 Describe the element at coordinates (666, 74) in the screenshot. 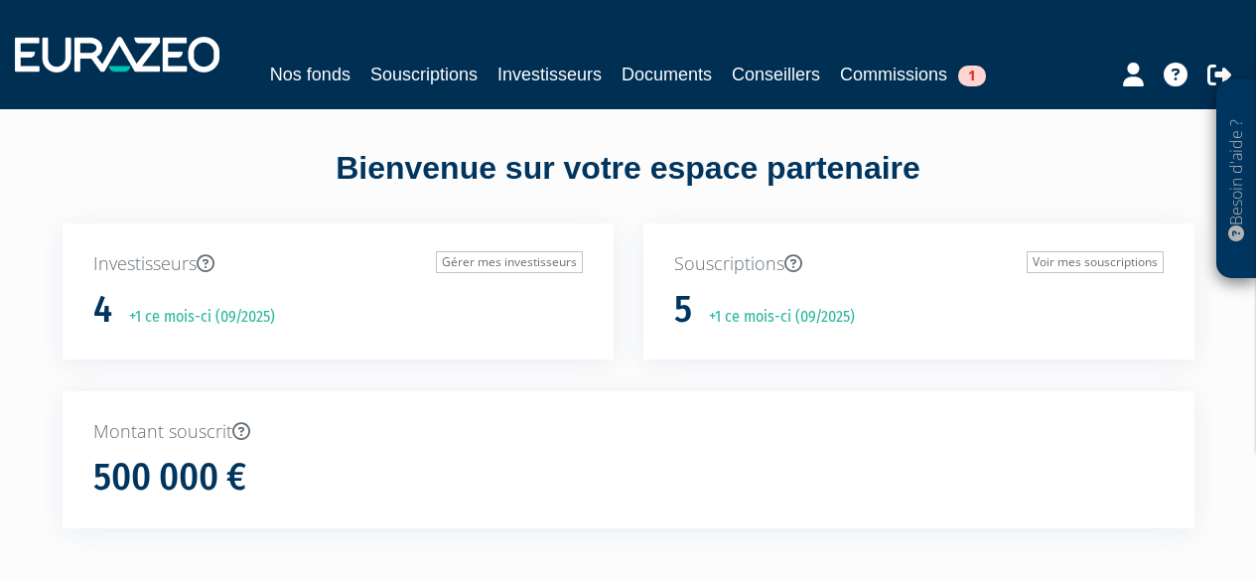

I see `a: Documents` at that location.